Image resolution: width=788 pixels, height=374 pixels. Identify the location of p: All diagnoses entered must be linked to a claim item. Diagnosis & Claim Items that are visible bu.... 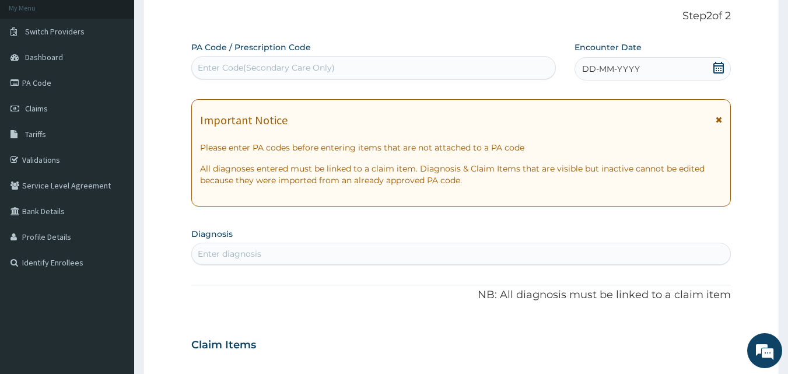
(462, 174).